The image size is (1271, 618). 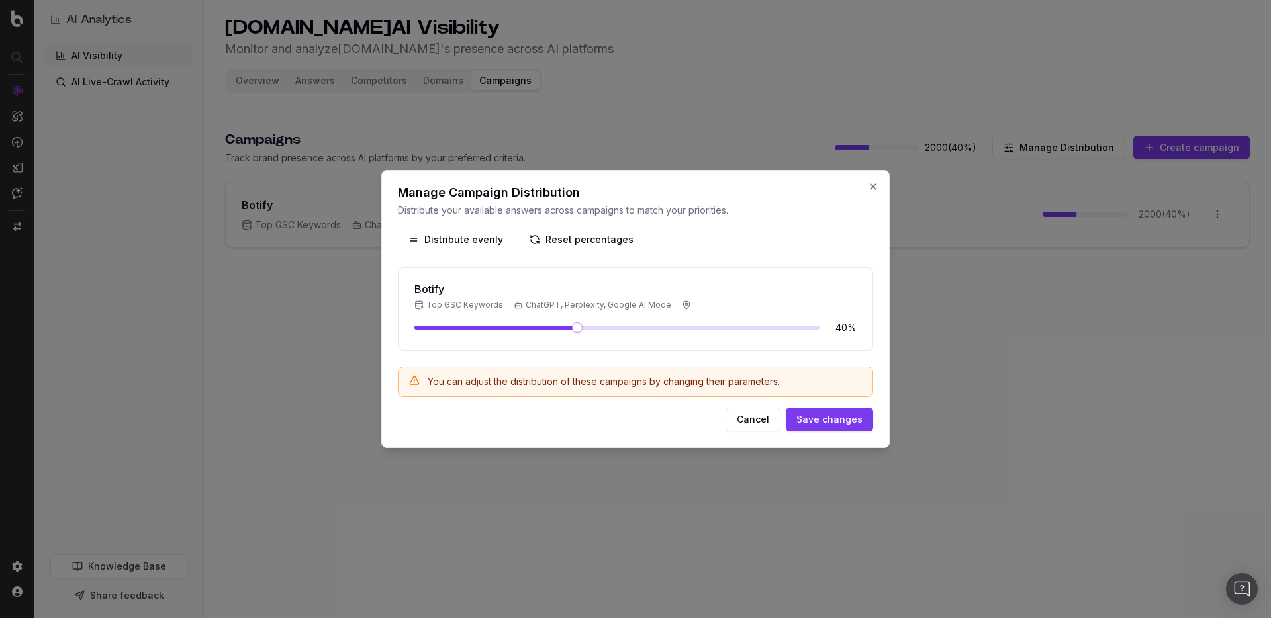 I want to click on button: Save changes, so click(x=830, y=420).